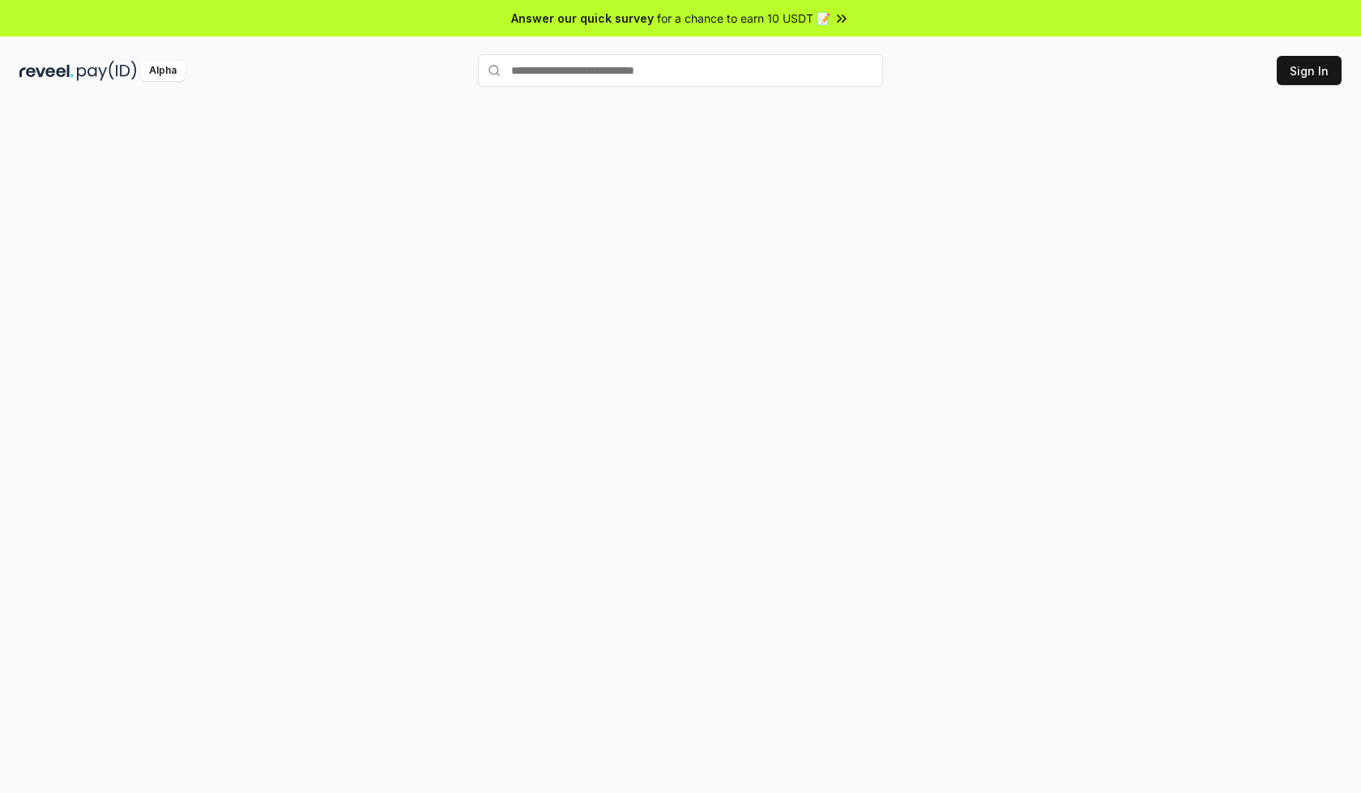 Image resolution: width=1361 pixels, height=793 pixels. Describe the element at coordinates (744, 18) in the screenshot. I see `span: for a chance to earn 10 USDT 📝` at that location.